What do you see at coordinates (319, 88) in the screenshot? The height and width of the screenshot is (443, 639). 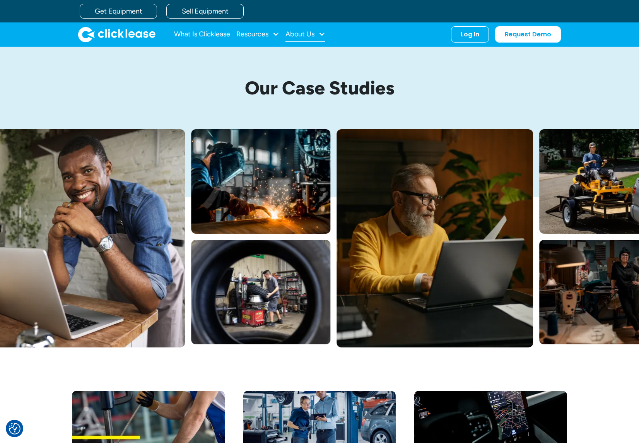 I see `h1: Our Case Studies` at bounding box center [319, 88].